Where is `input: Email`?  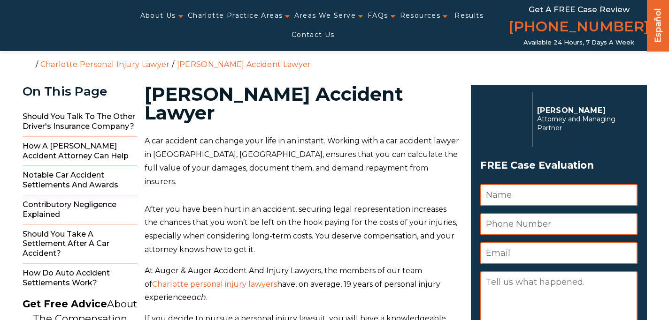
input: Email is located at coordinates (558, 253).